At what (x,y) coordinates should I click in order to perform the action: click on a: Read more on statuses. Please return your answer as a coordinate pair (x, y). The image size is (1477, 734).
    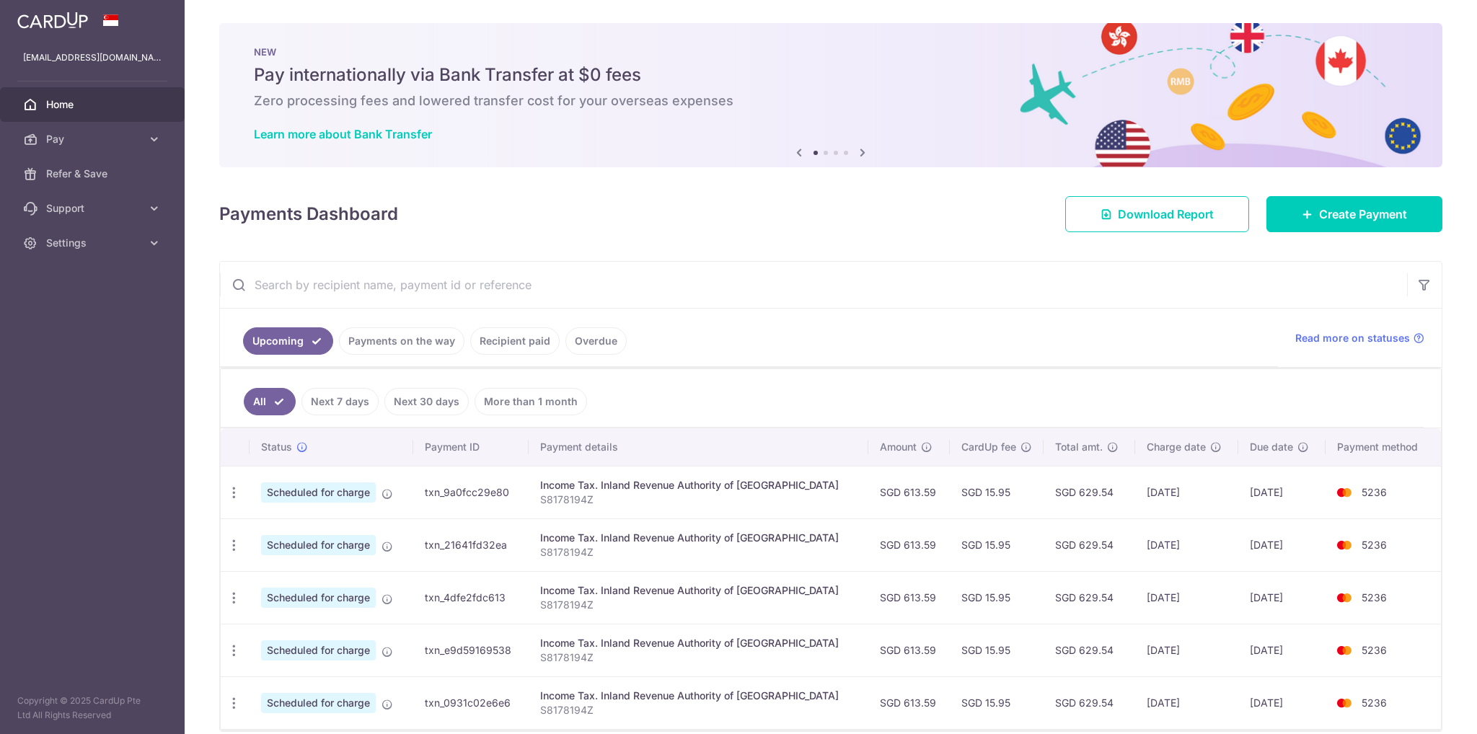
    Looking at the image, I should click on (1360, 338).